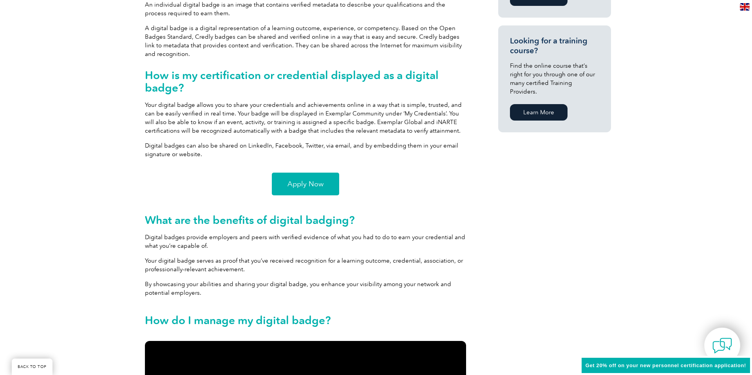  Describe the element at coordinates (305, 118) in the screenshot. I see `p: Your digital badge allows you to share your credentials and achievements online in a way that is ...` at that location.